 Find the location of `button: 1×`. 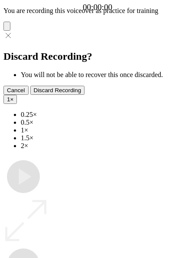

button: 1× is located at coordinates (10, 99).